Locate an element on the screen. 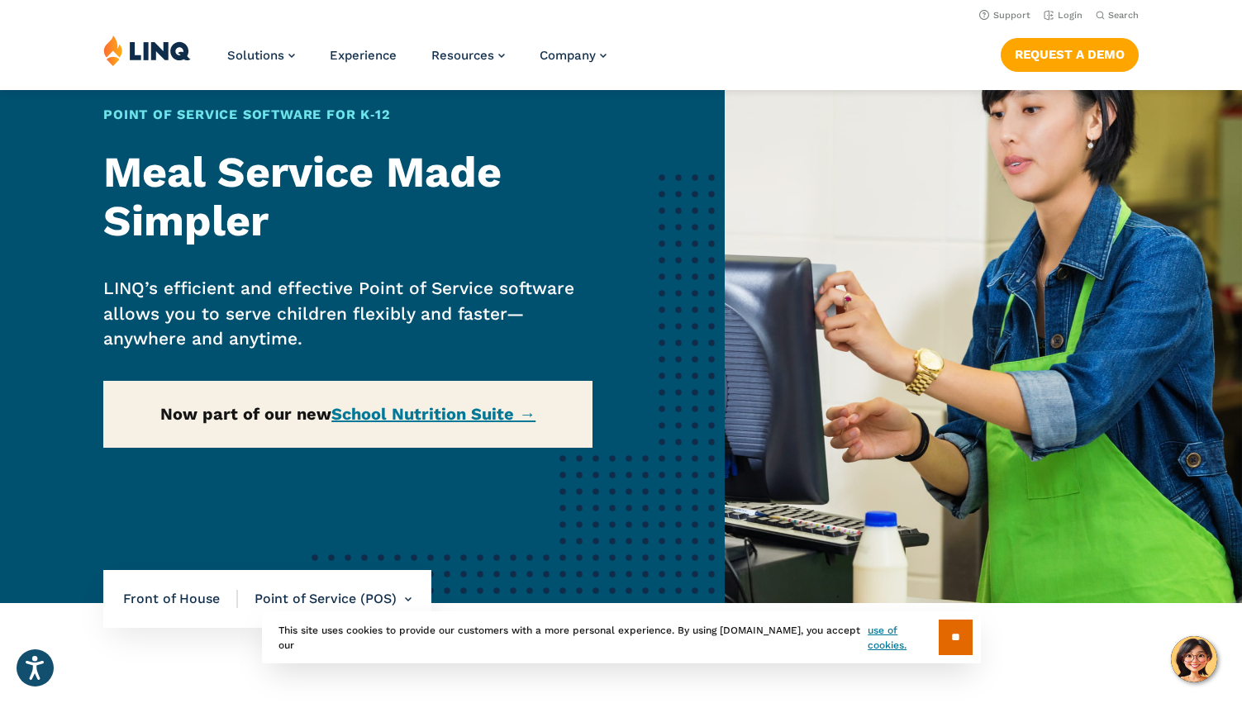 The width and height of the screenshot is (1242, 703). a: Login is located at coordinates (1063, 15).